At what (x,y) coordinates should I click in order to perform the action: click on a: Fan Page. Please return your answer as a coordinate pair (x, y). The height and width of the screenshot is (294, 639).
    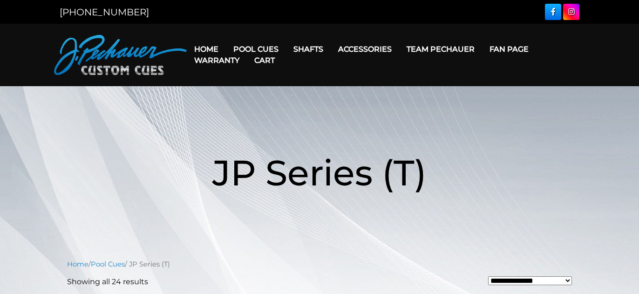
    Looking at the image, I should click on (509, 49).